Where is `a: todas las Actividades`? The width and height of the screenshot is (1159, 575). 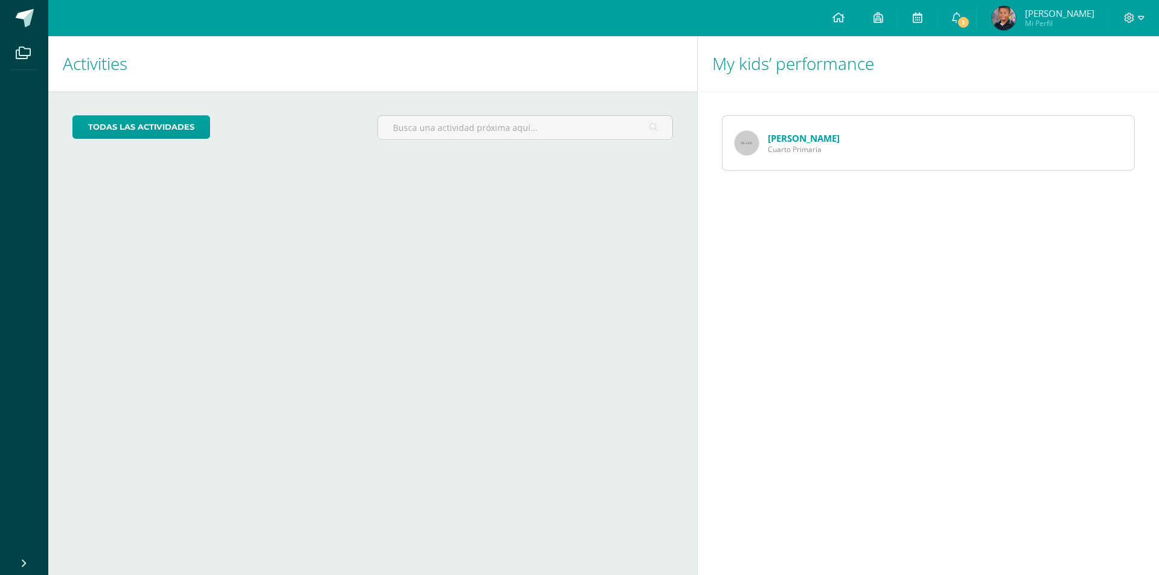 a: todas las Actividades is located at coordinates (141, 127).